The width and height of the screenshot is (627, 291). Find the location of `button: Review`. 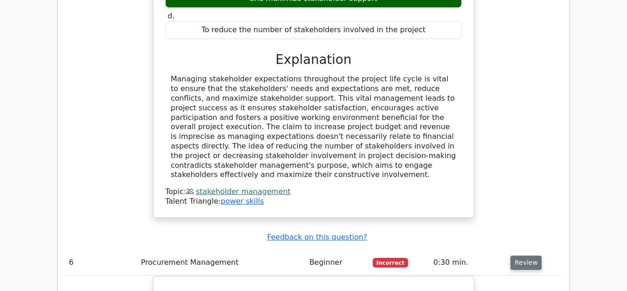

button: Review is located at coordinates (526, 262).